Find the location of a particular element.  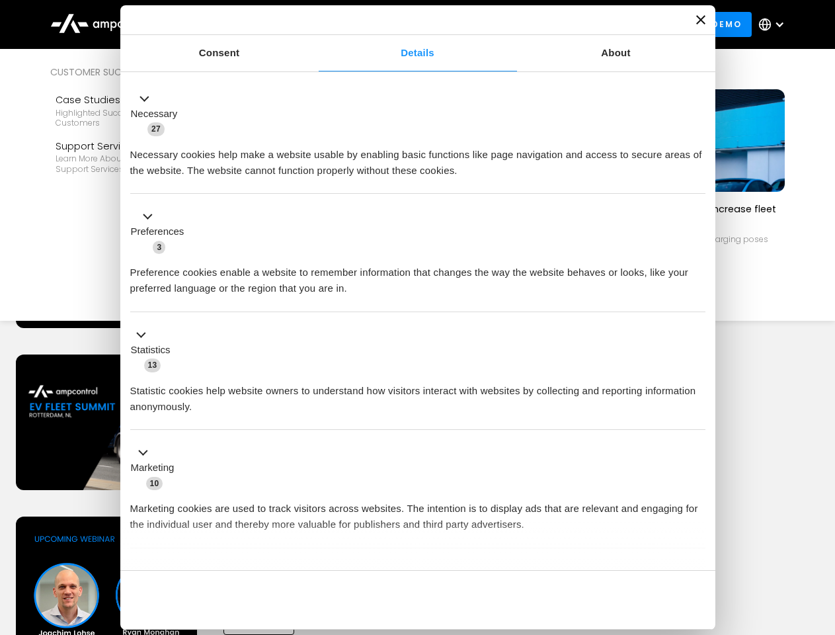

div: Statistic cookies help website owners to understand how visitors interact with websites by collec... is located at coordinates (418, 393).